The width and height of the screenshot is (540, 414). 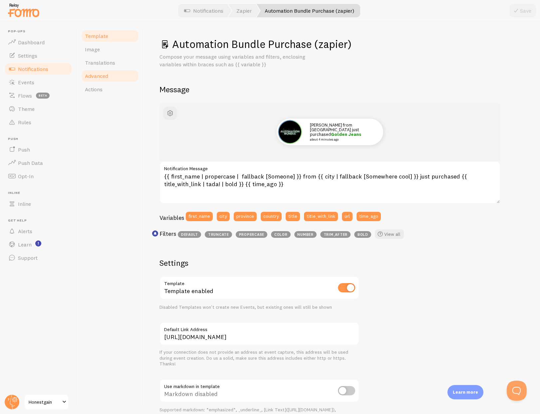 What do you see at coordinates (25, 95) in the screenshot?
I see `span: Flows` at bounding box center [25, 95].